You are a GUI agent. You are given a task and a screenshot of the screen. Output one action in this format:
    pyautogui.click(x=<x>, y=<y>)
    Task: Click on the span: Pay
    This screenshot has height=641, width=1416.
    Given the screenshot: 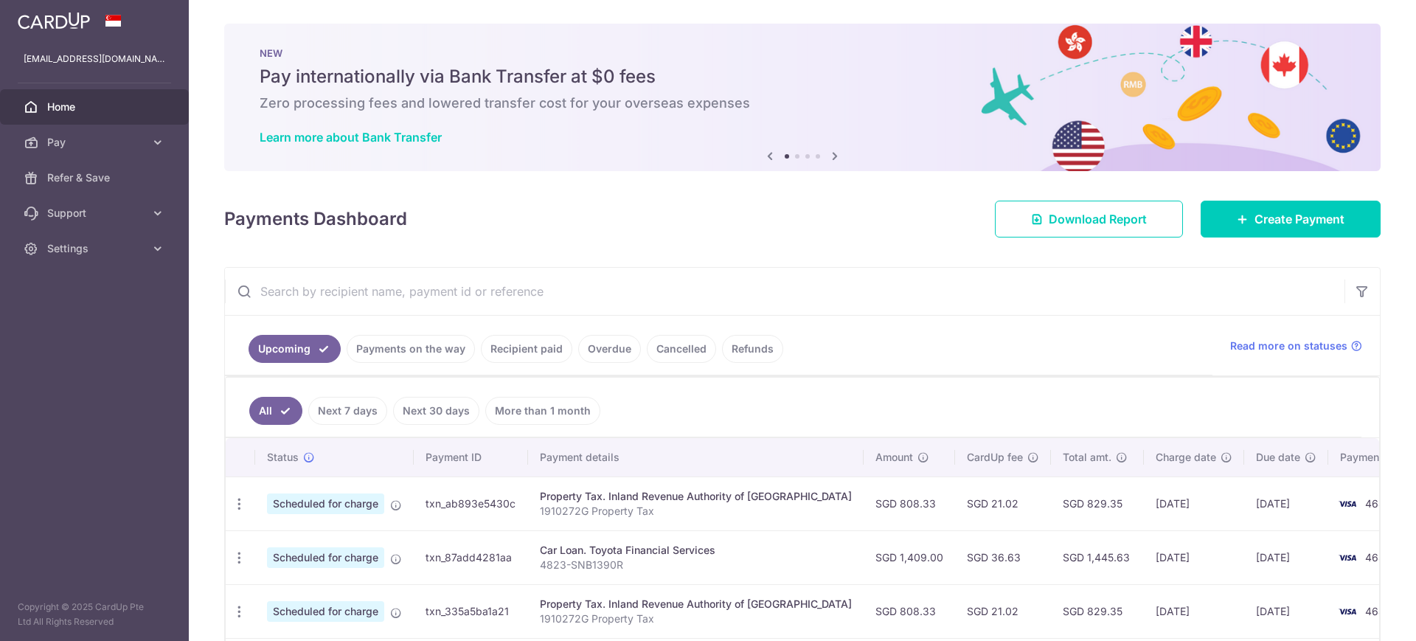 What is the action you would take?
    pyautogui.click(x=96, y=142)
    